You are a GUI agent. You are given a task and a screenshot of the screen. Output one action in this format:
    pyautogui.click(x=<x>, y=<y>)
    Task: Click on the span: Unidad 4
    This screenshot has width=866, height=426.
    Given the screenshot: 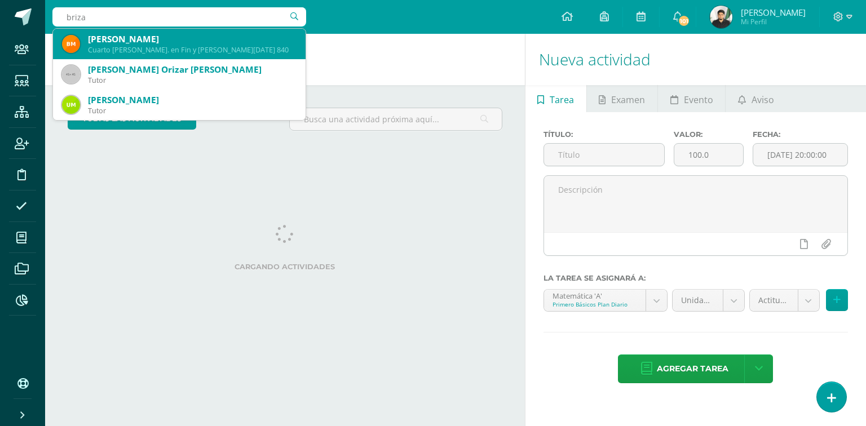 What is the action you would take?
    pyautogui.click(x=697, y=300)
    